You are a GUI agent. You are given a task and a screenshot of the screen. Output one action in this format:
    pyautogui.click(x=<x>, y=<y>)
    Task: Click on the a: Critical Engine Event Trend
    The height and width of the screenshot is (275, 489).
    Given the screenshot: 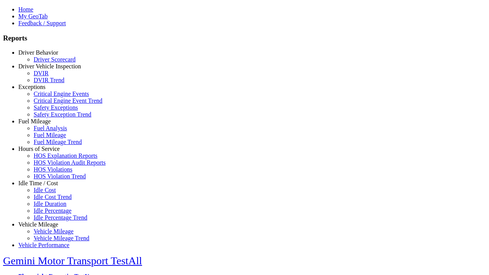 What is the action you would take?
    pyautogui.click(x=68, y=101)
    